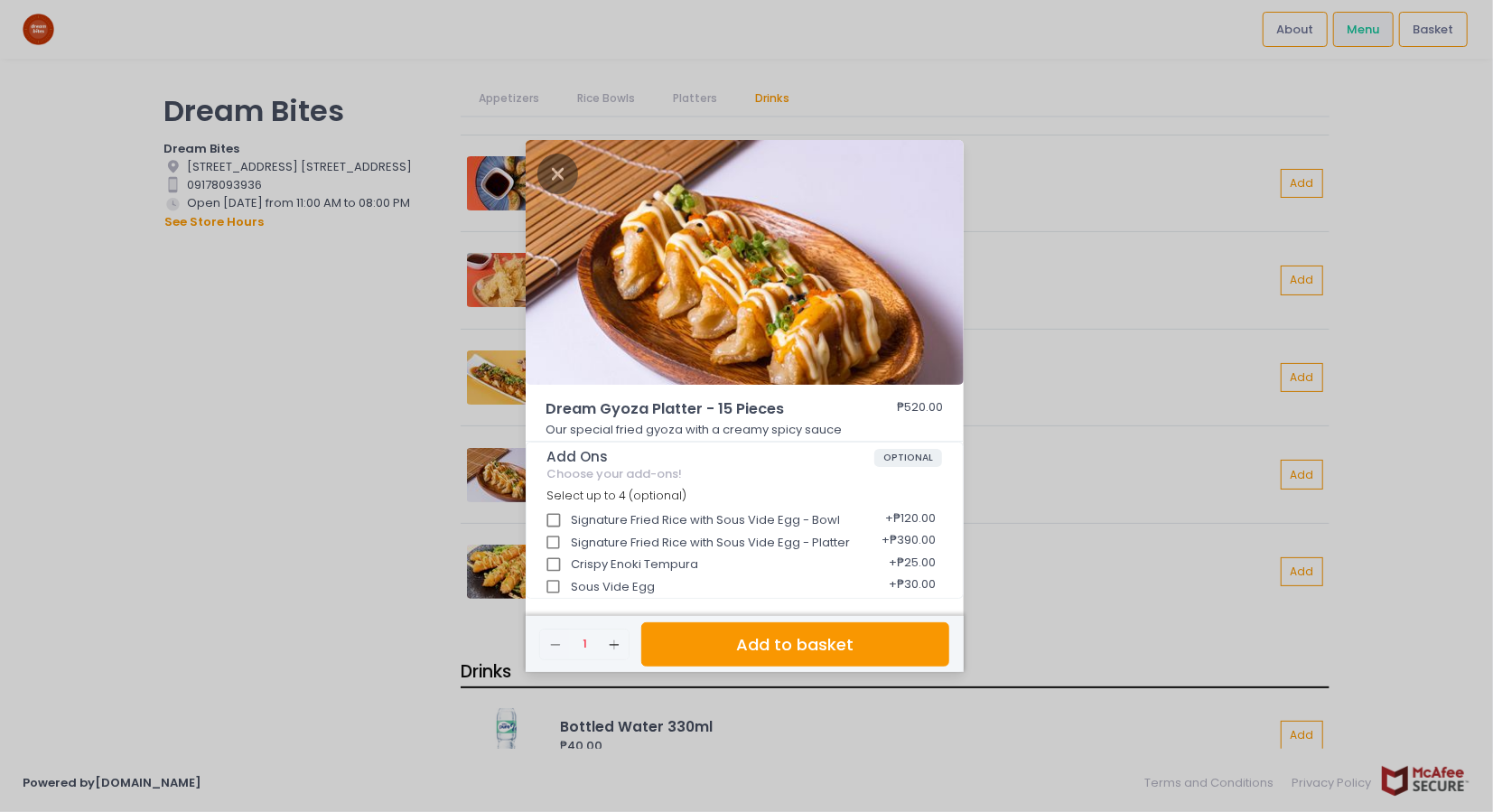  Describe the element at coordinates (616, 495) in the screenshot. I see `span: Select up to 4 (optional)` at that location.